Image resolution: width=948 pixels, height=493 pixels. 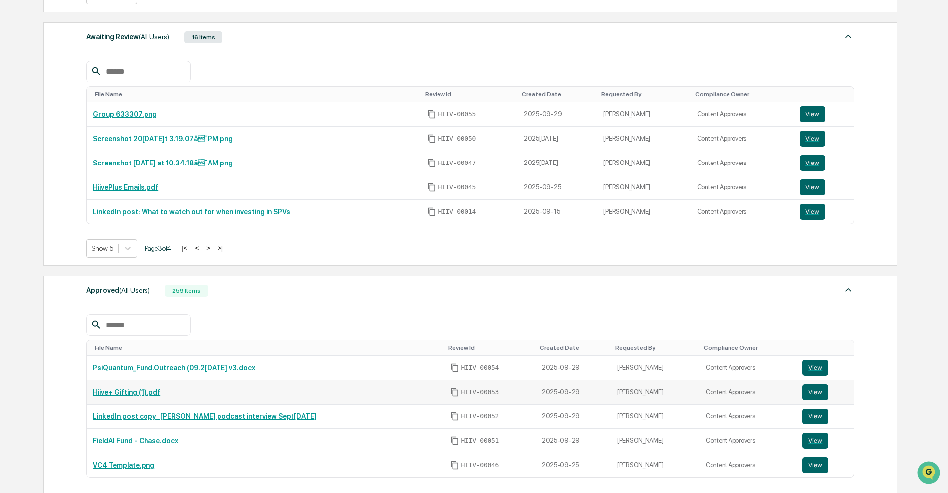 I want to click on a: Hiive+ Gifting (1).pdf, so click(x=127, y=392).